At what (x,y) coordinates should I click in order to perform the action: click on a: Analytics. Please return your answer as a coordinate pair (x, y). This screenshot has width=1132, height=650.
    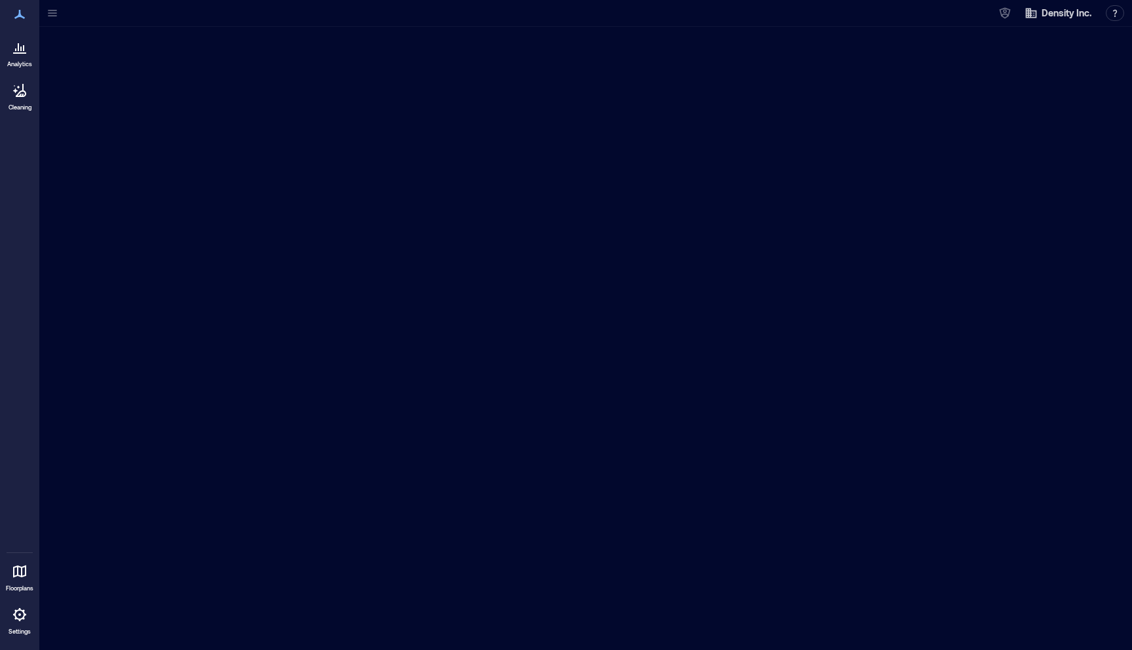
    Looking at the image, I should click on (20, 52).